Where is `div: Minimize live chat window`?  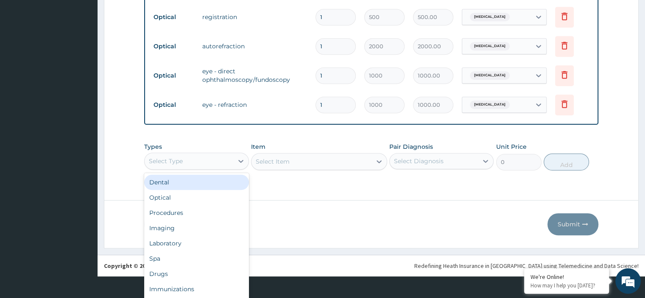
div: Minimize live chat window is located at coordinates (149, 14).